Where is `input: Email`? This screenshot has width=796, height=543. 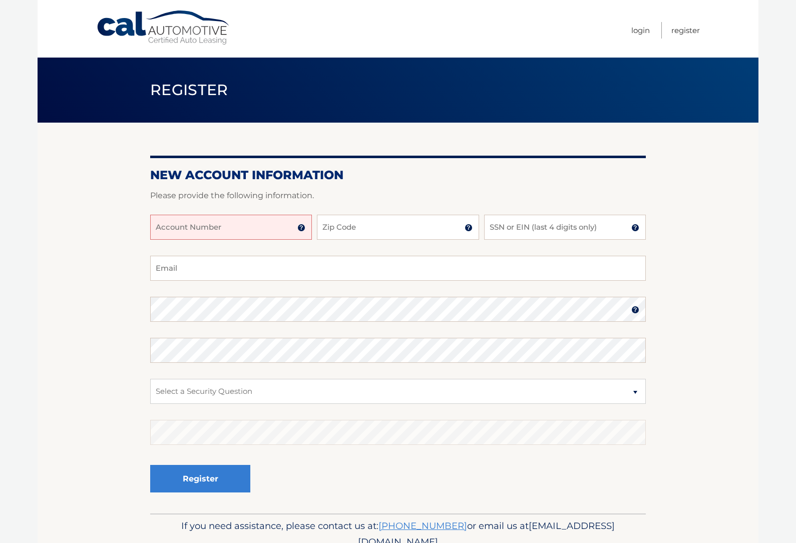 input: Email is located at coordinates (398, 268).